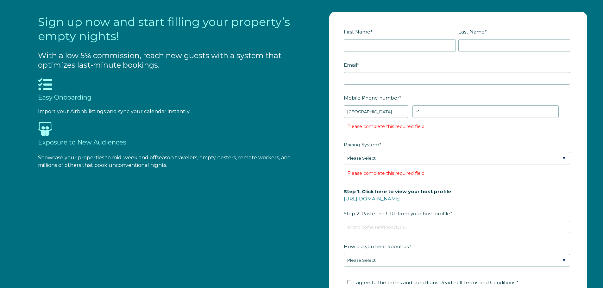  I want to click on span: Read Full Terms and Conditions, so click(477, 283).